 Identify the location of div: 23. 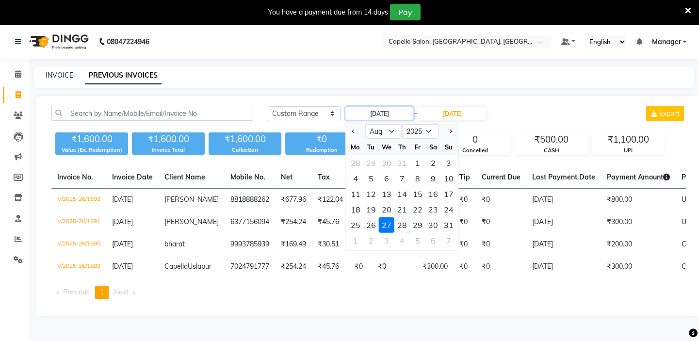
(433, 210).